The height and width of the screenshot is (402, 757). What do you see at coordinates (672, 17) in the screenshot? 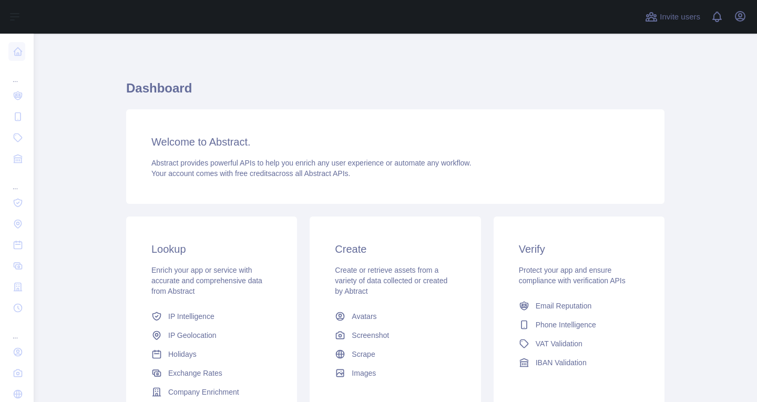
I see `button: Invite users` at bounding box center [672, 17].